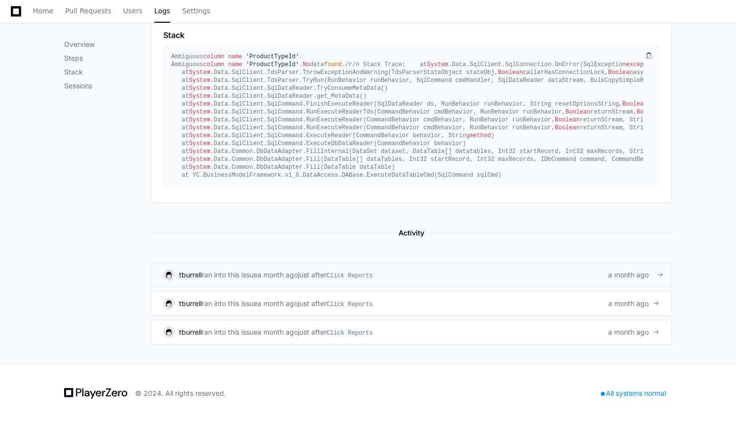 Image resolution: width=736 pixels, height=422 pixels. What do you see at coordinates (480, 136) in the screenshot?
I see `span: method` at bounding box center [480, 136].